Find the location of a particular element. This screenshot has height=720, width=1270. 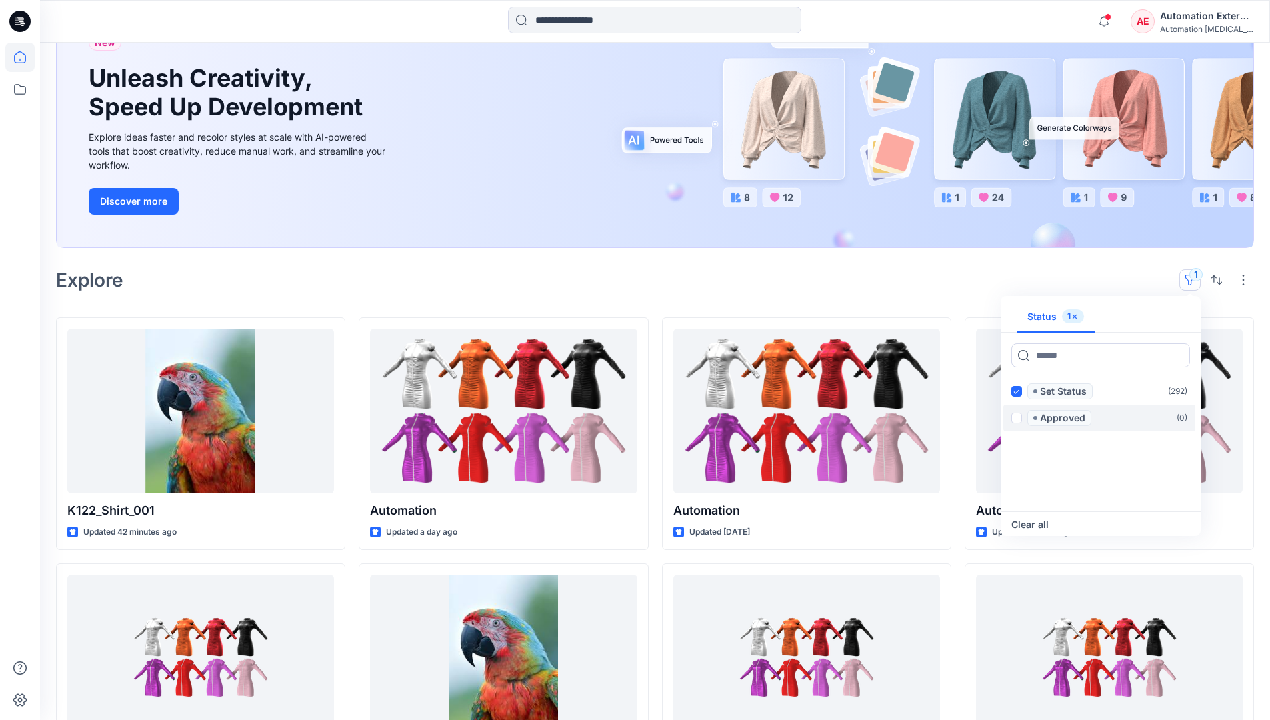

button: Clear all is located at coordinates (1030, 525).